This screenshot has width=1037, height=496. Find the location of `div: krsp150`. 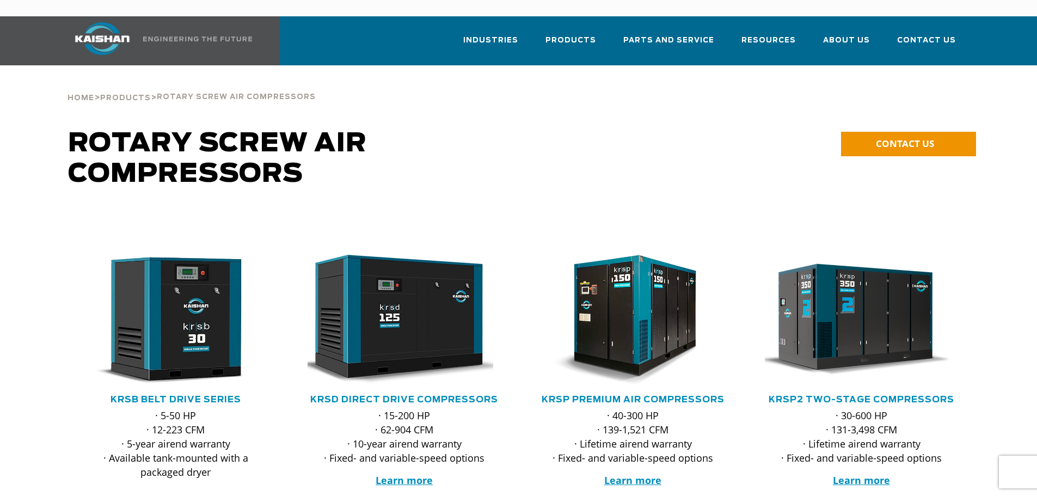

div: krsp150 is located at coordinates (633, 320).